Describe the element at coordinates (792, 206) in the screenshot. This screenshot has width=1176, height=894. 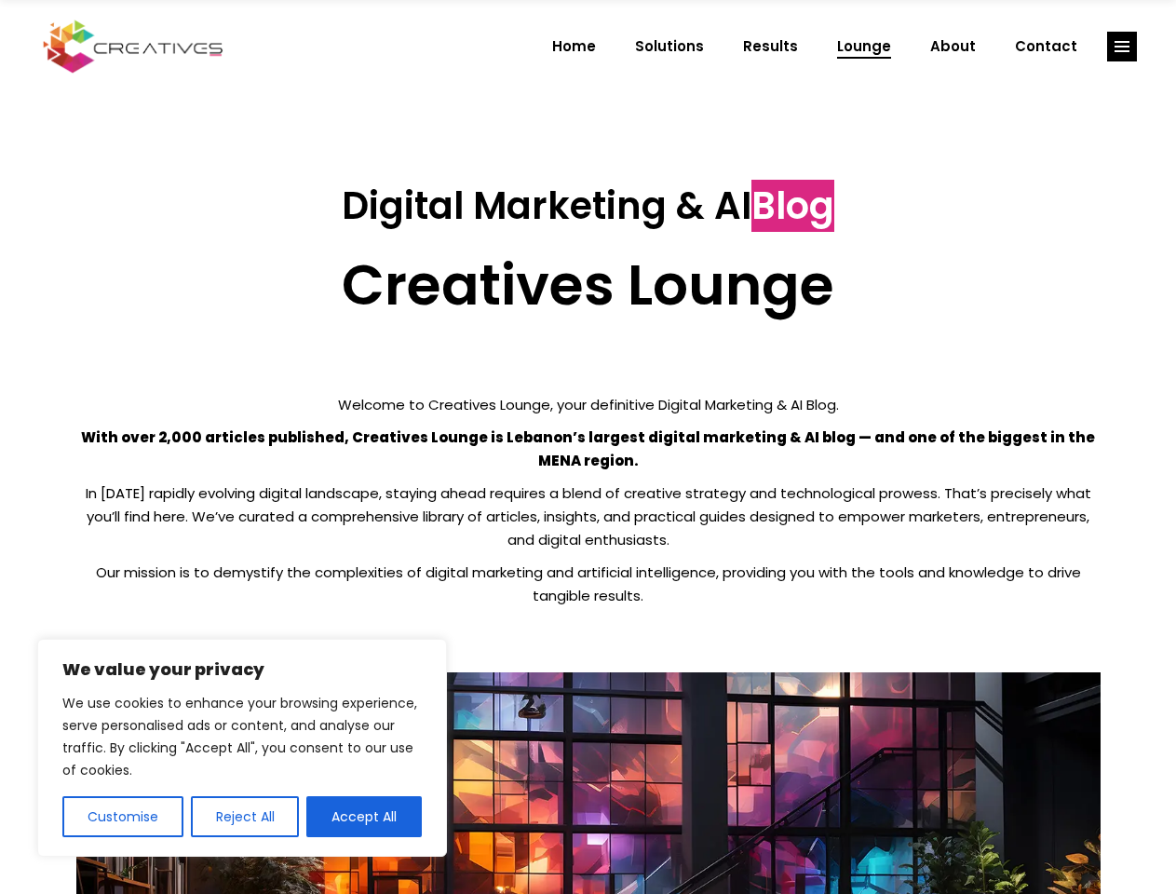
I see `span: Blog` at that location.